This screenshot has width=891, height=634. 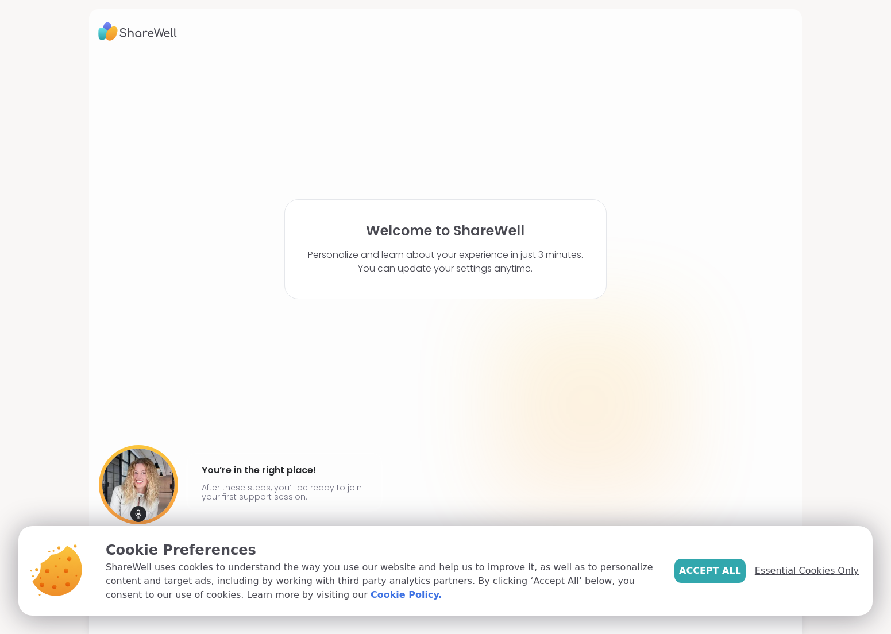 I want to click on p: Personalize and learn about your experience in just 3 minutes. You can update your settings anytime., so click(x=445, y=262).